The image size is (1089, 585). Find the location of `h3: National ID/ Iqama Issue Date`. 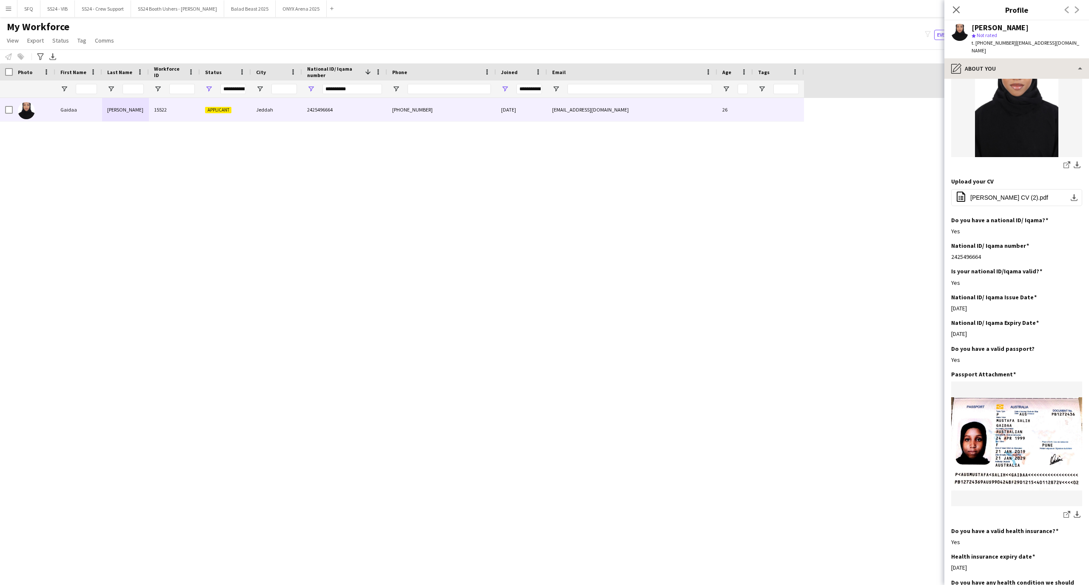

h3: National ID/ Iqama Issue Date is located at coordinates (994, 297).